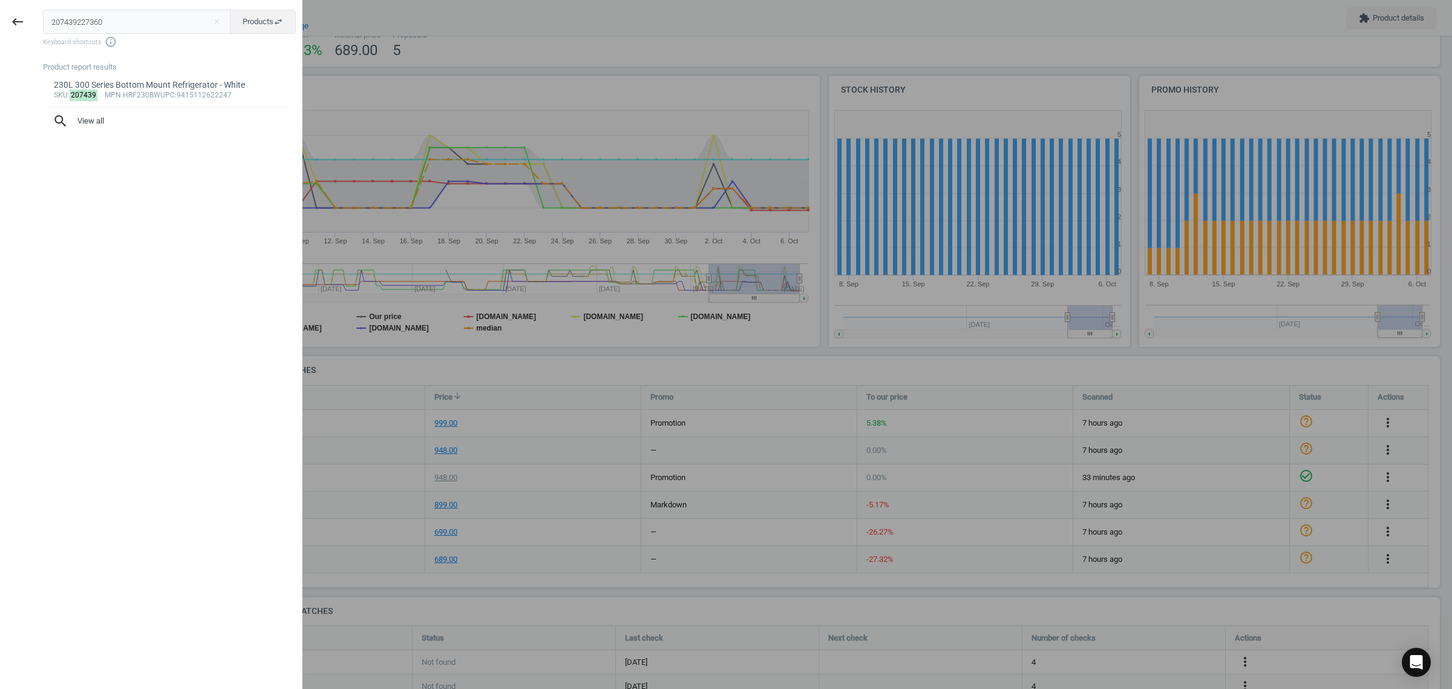 This screenshot has height=689, width=1452. Describe the element at coordinates (172, 67) in the screenshot. I see `div: Product report results` at that location.